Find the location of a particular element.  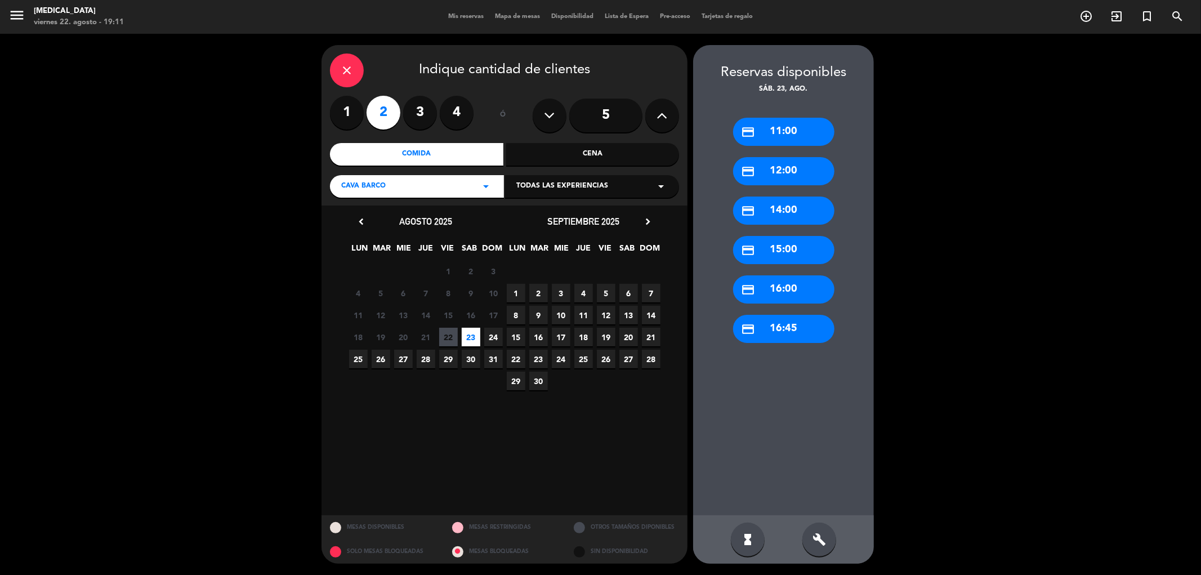

i: close is located at coordinates (347, 70).